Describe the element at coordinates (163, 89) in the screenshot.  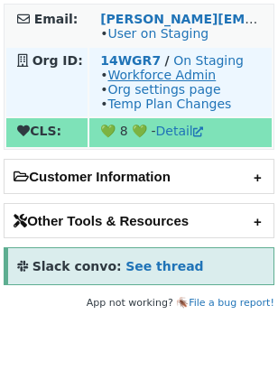
I see `a: Org settings page` at that location.